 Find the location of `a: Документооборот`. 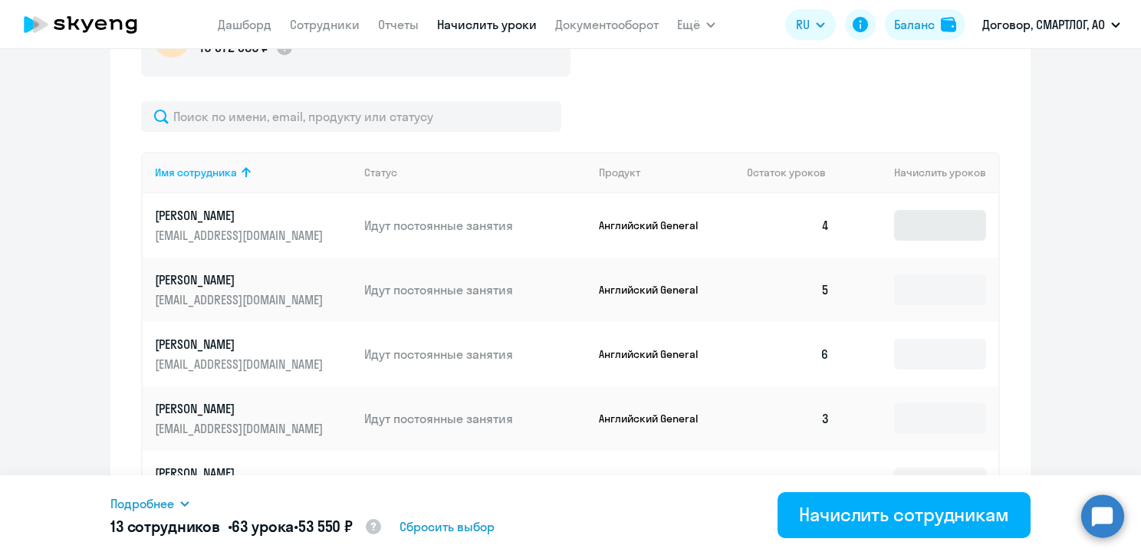

a: Документооборот is located at coordinates (607, 25).